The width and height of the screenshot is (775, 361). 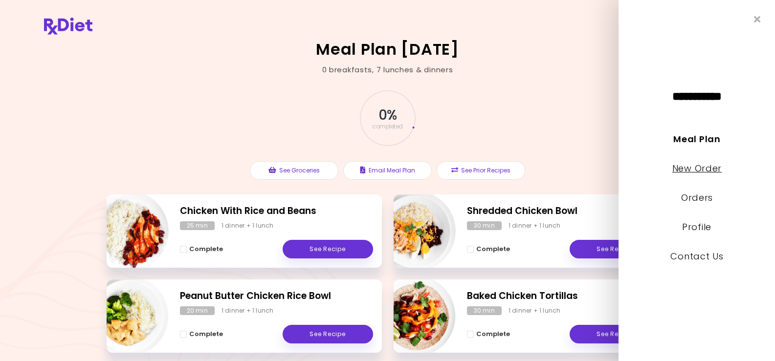 I want to click on a: See Recipe - Peanut Butter Chicken Rice Bowl, so click(x=328, y=335).